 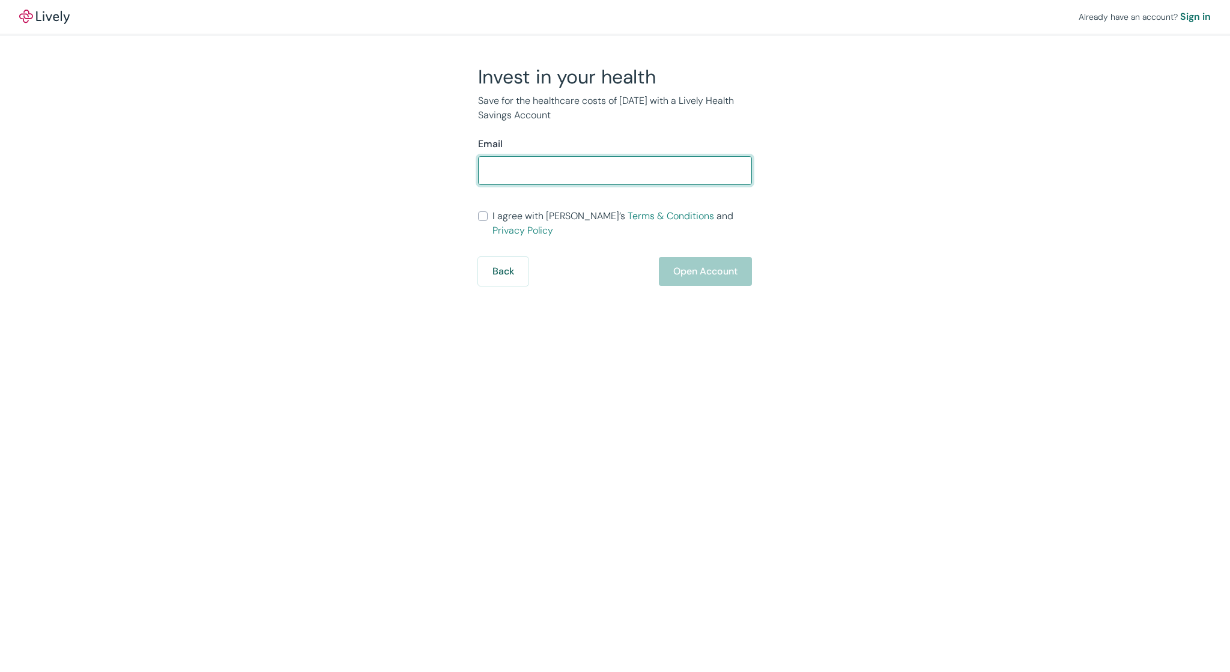 What do you see at coordinates (44, 17) in the screenshot?
I see `a: LivelyLively` at bounding box center [44, 17].